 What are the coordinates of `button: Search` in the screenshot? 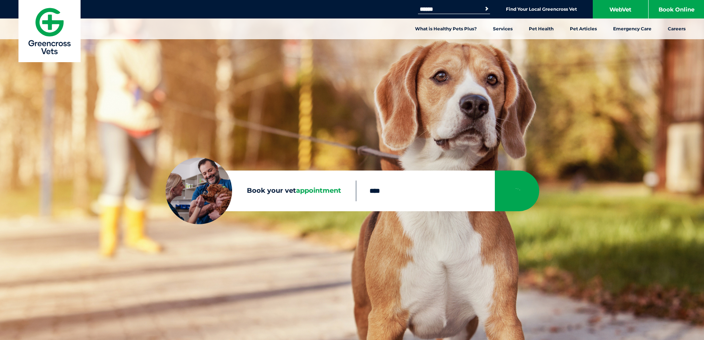 It's located at (487, 9).